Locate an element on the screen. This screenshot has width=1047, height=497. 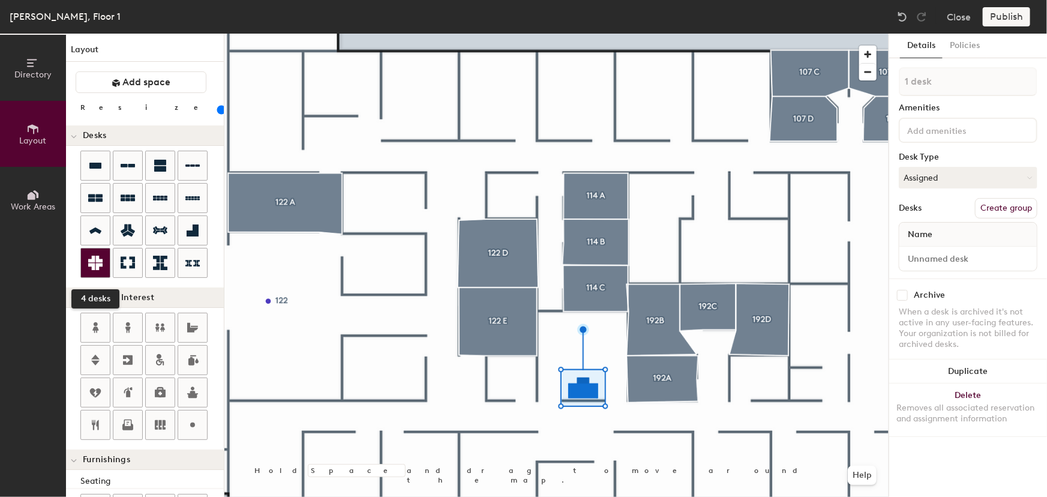
span: Points of Interest is located at coordinates (118, 298).